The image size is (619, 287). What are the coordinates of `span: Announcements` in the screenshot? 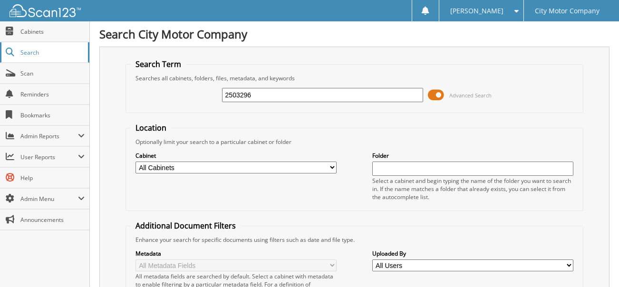 It's located at (52, 220).